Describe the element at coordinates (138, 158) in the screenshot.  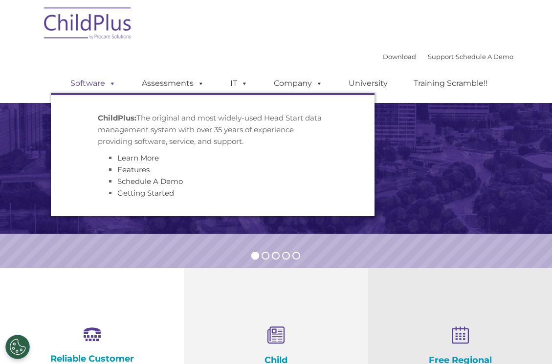
I see `a: Learn More` at that location.